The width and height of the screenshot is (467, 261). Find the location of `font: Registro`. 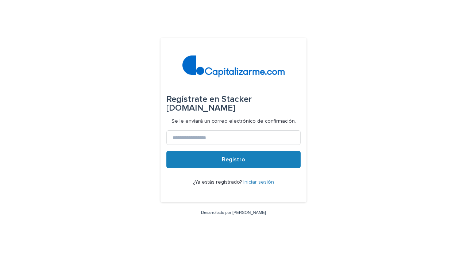

font: Registro is located at coordinates (233, 159).